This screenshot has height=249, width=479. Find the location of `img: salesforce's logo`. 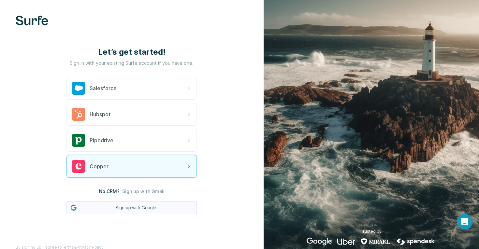

img: salesforce's logo is located at coordinates (78, 88).